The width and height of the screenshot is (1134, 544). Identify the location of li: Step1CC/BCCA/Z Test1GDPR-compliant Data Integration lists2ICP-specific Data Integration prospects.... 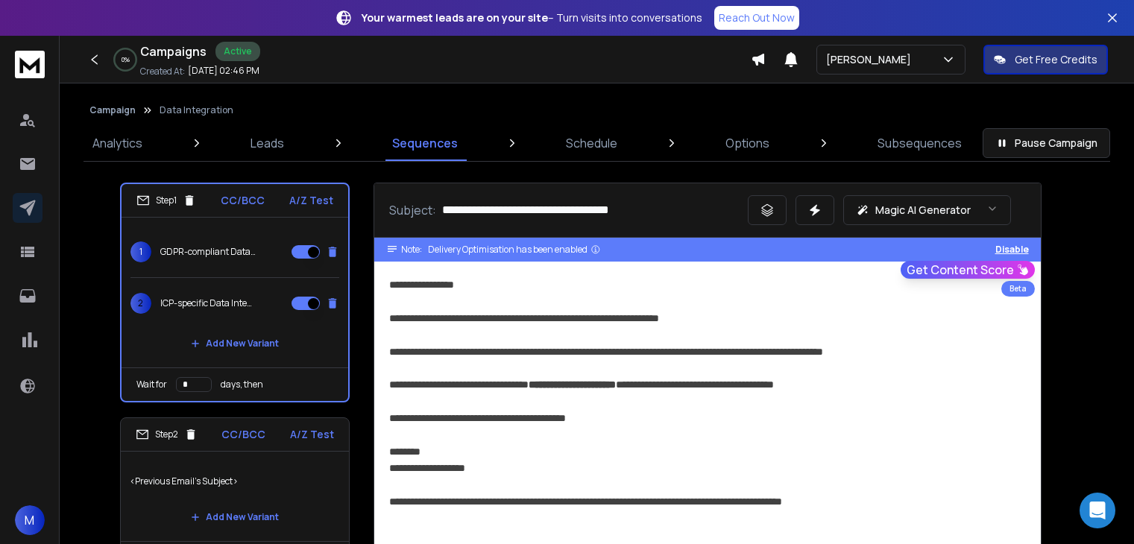
(235, 292).